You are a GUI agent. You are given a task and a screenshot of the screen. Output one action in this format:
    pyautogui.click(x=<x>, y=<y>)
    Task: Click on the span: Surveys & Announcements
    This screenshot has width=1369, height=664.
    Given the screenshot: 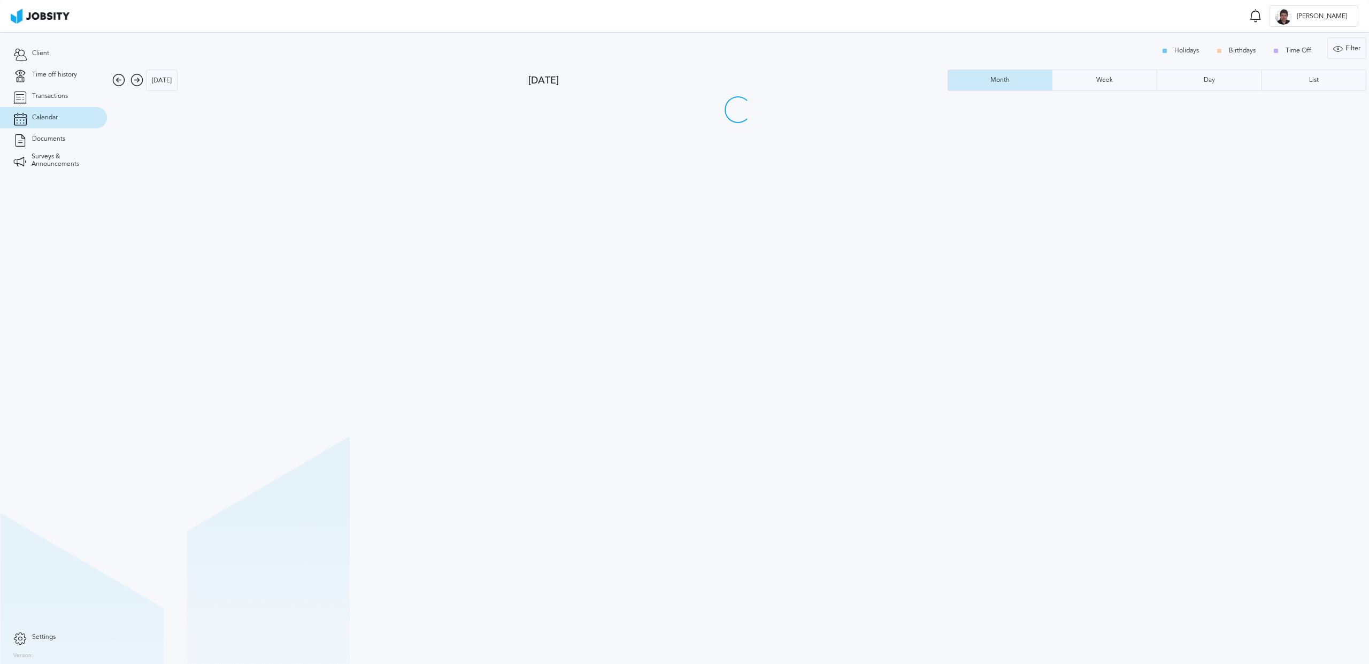 What is the action you would take?
    pyautogui.click(x=63, y=160)
    